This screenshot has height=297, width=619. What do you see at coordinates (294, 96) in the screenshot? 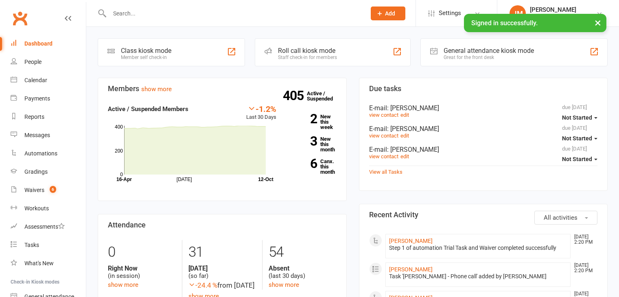
I see `strong: 405` at bounding box center [294, 96].